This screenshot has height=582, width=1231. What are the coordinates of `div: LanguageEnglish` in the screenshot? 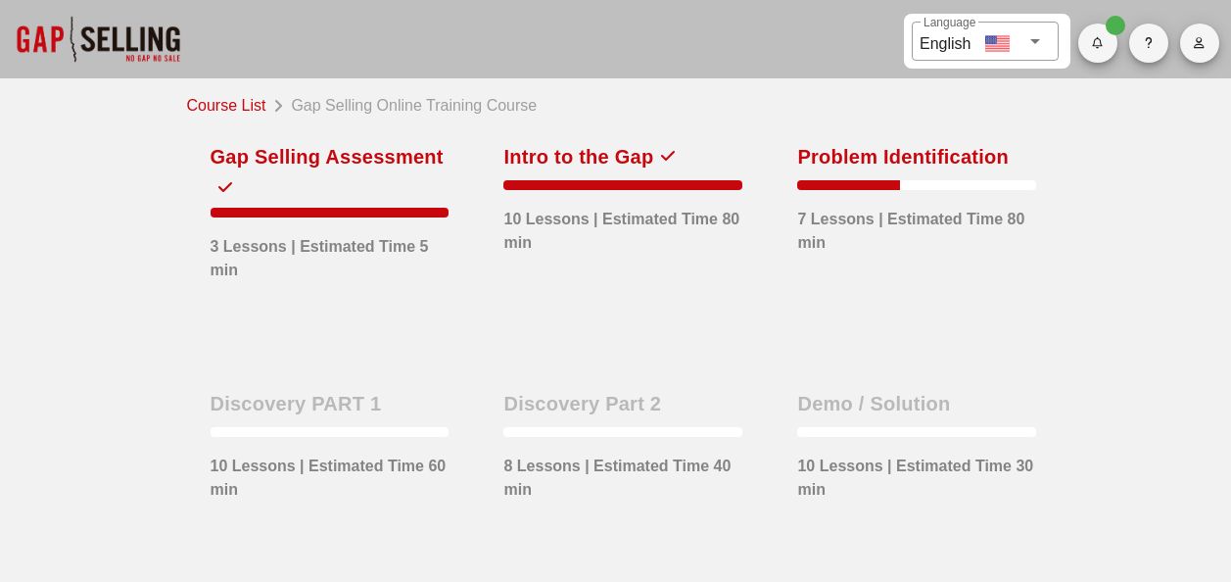 It's located at (985, 41).